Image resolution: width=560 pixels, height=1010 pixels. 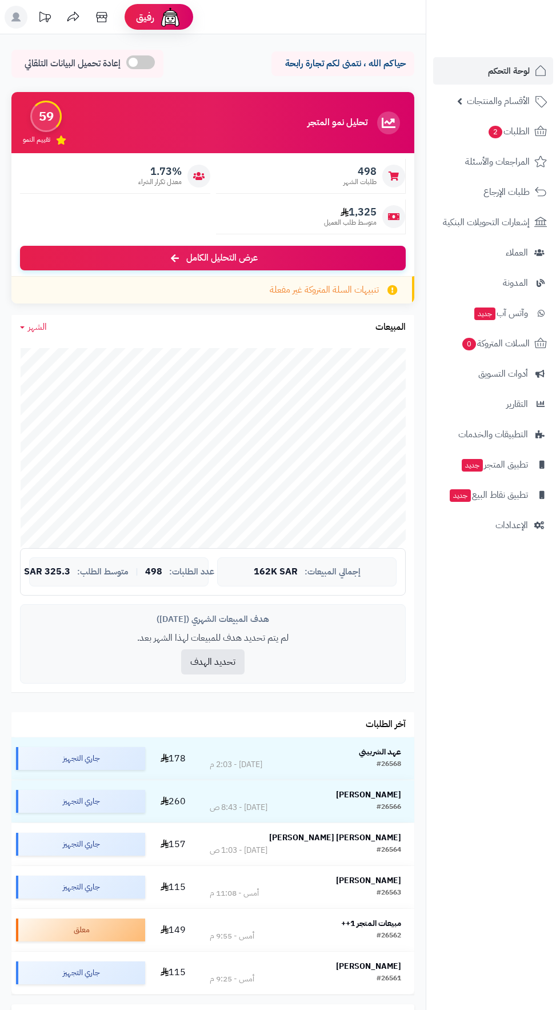 What do you see at coordinates (506, 192) in the screenshot?
I see `span: طلبات الإرجاع` at bounding box center [506, 192].